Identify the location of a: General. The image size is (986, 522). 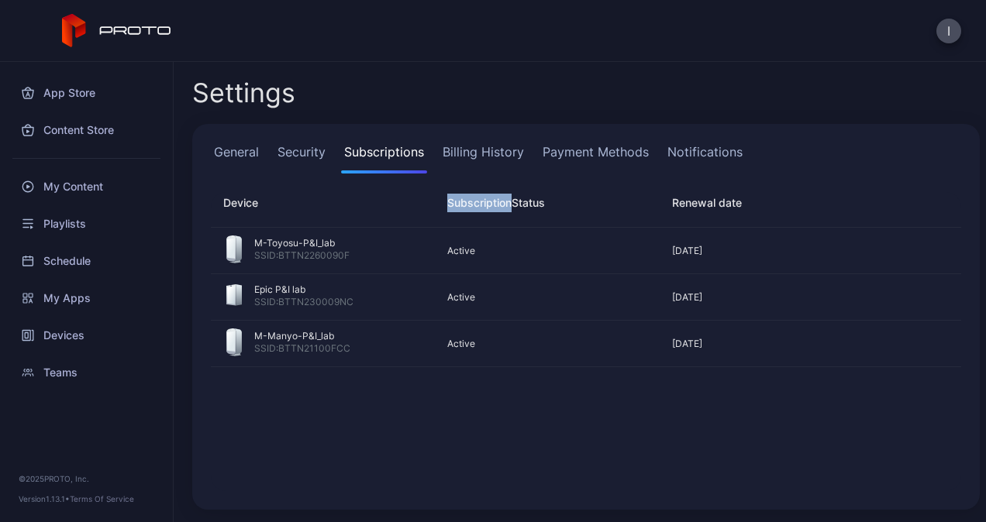
(236, 158).